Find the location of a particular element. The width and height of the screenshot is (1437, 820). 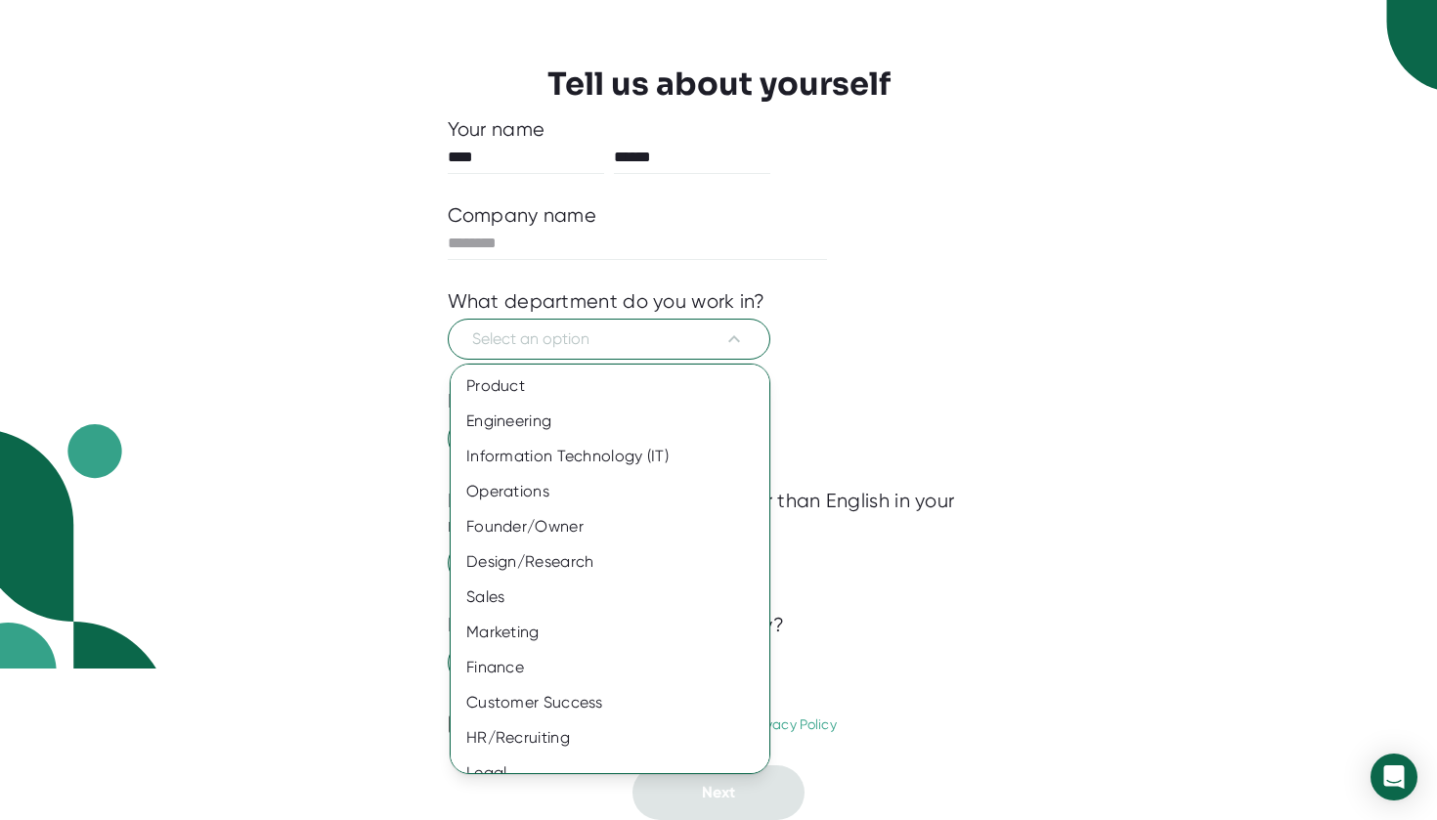

div: Engineering is located at coordinates (610, 421).